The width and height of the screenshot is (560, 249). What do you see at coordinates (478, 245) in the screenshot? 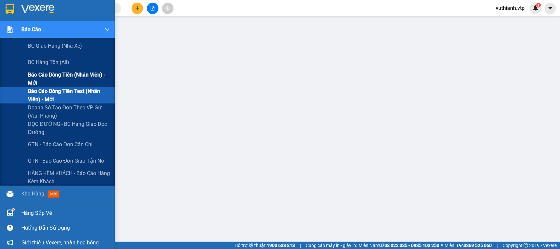
I see `strong: 0369 525 060` at bounding box center [478, 245].